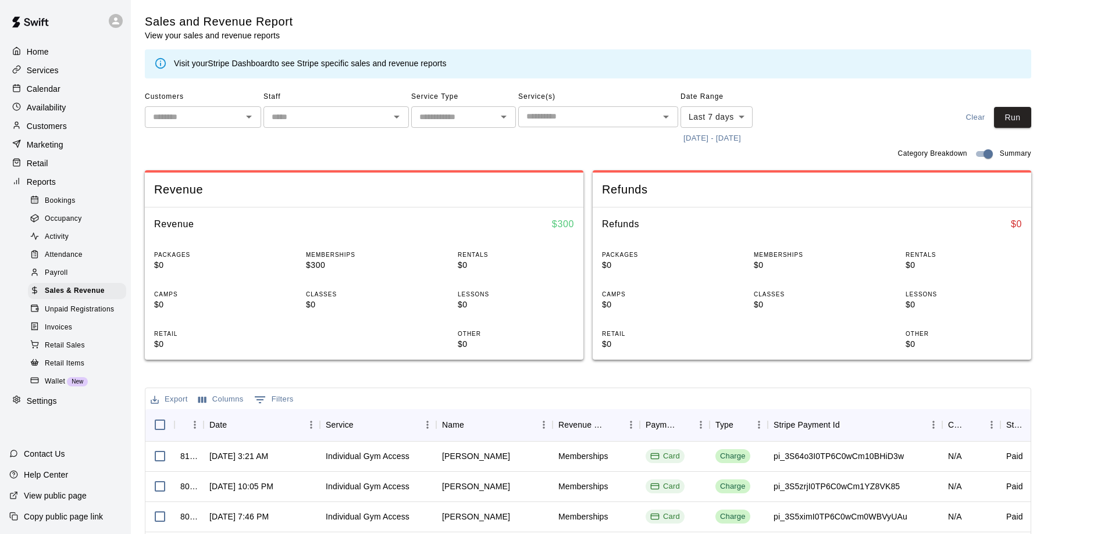  Describe the element at coordinates (65, 70) in the screenshot. I see `div: Services` at that location.